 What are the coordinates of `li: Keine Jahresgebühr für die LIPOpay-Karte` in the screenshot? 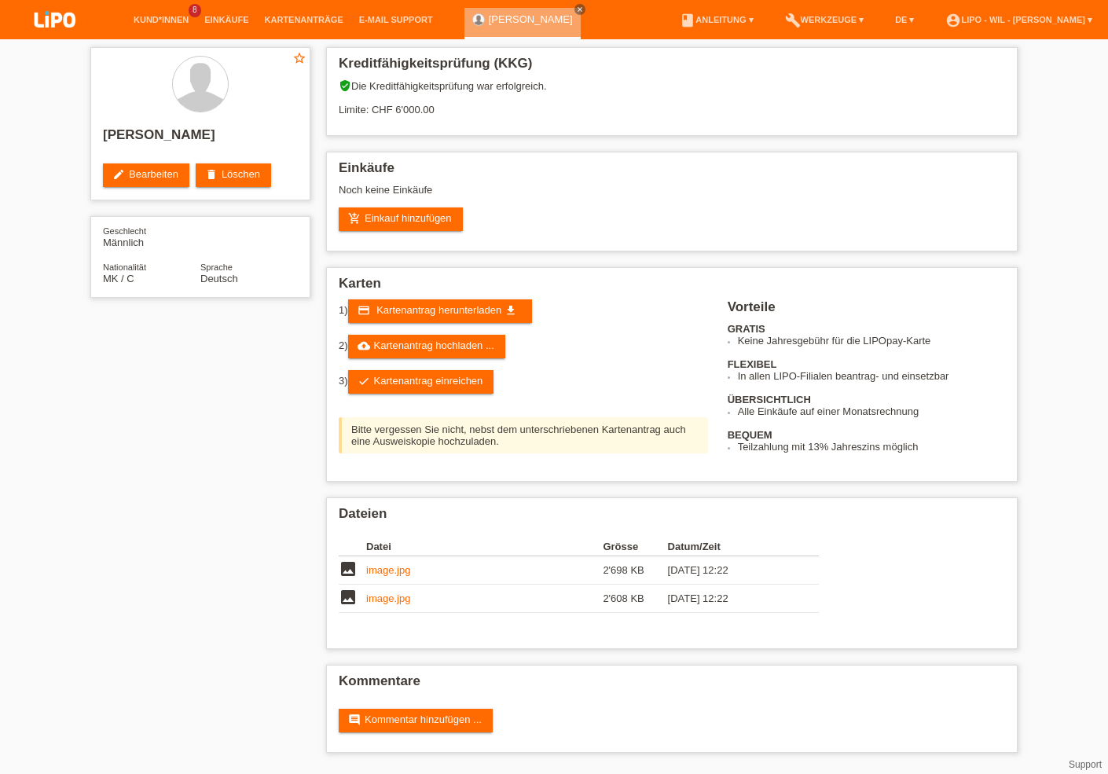 It's located at (871, 340).